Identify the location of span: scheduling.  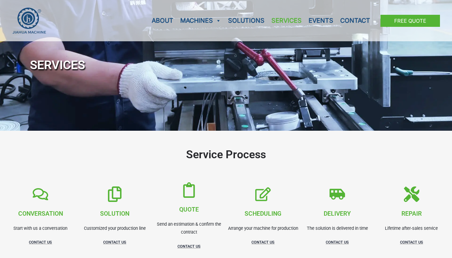
(263, 213).